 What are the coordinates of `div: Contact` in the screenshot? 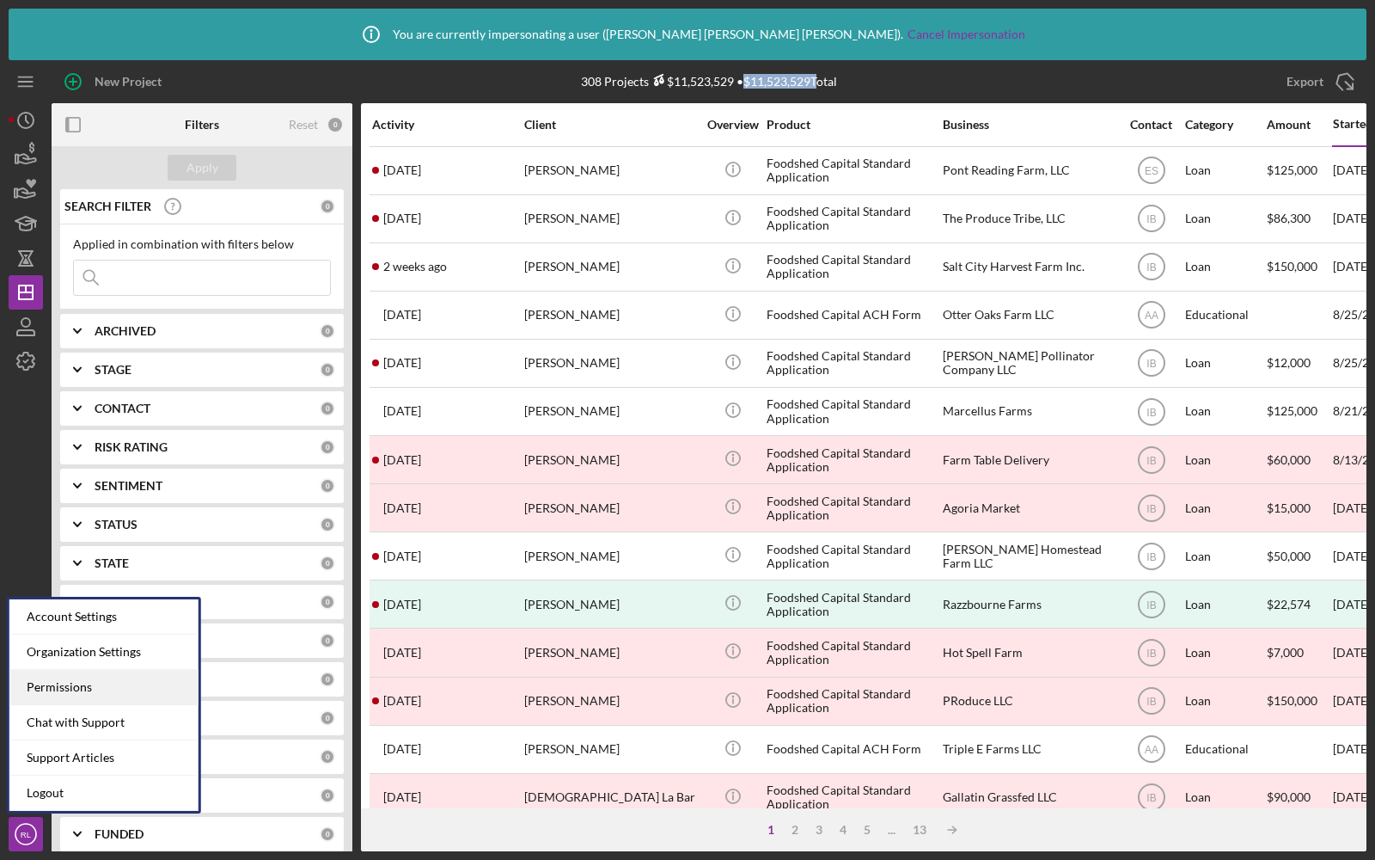 It's located at (1151, 125).